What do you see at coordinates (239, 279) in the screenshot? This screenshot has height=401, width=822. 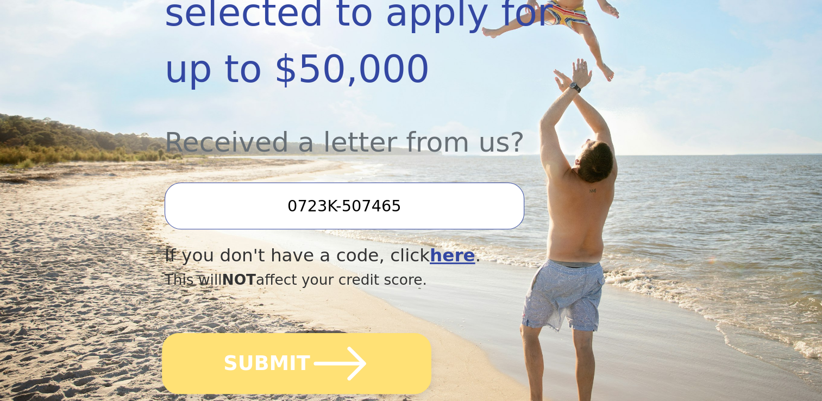 I see `span: NOT` at bounding box center [239, 279].